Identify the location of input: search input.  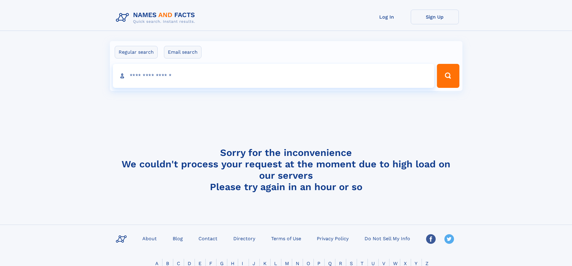
(274, 76).